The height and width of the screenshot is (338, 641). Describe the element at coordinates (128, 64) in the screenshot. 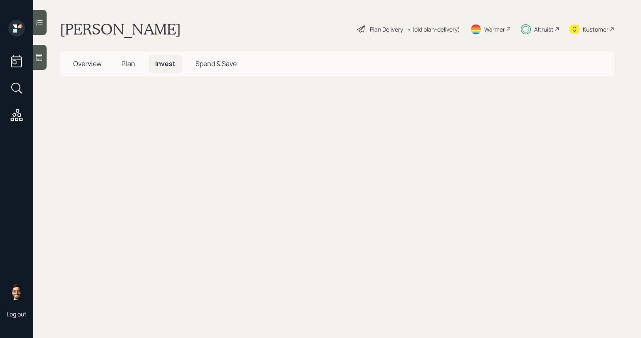

I see `span: Plan` at that location.